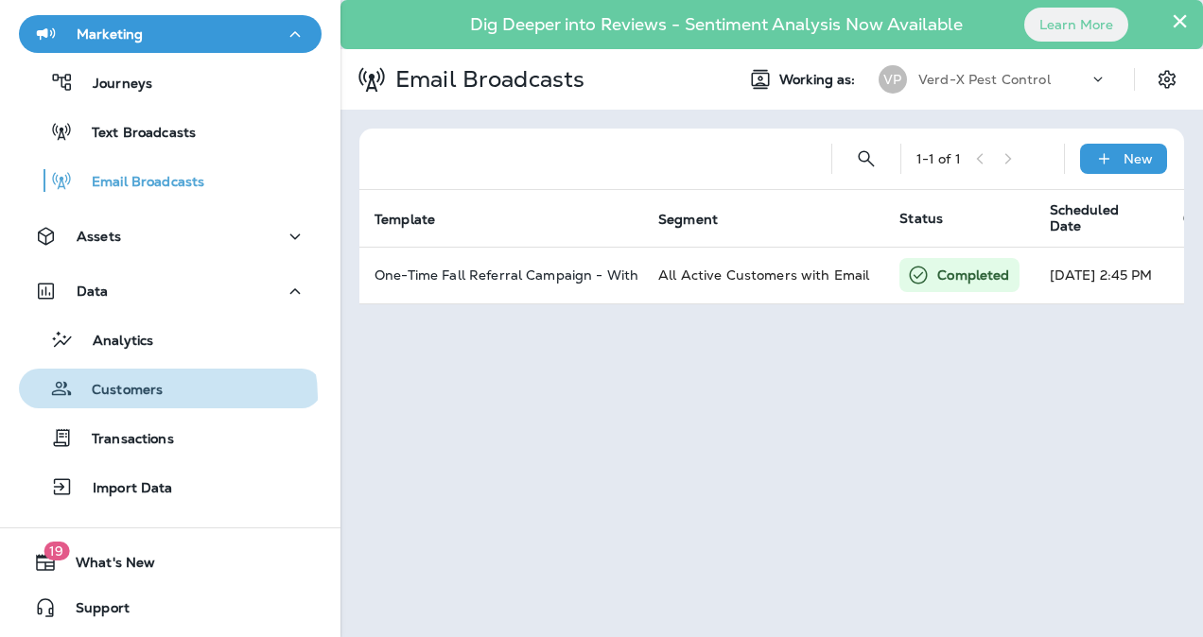  Describe the element at coordinates (1167, 79) in the screenshot. I see `button: Settings` at that location.